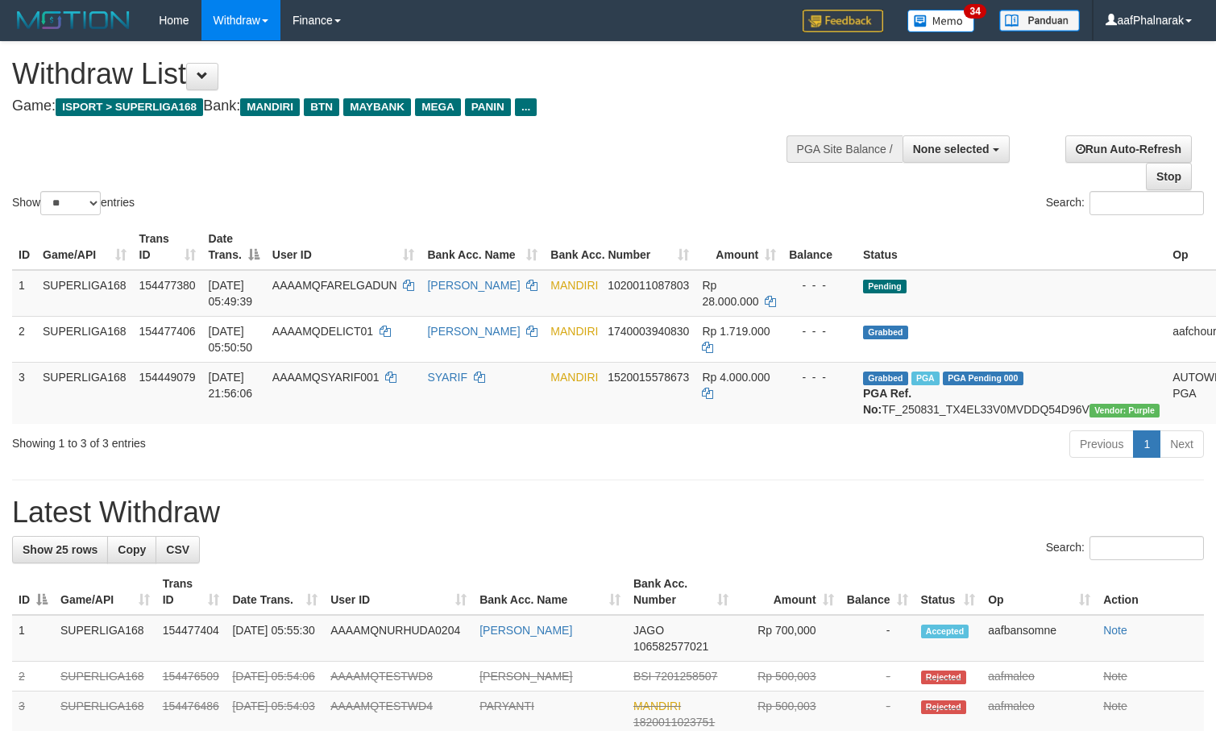 The width and height of the screenshot is (1216, 731). Describe the element at coordinates (1150, 592) in the screenshot. I see `th: Action` at that location.